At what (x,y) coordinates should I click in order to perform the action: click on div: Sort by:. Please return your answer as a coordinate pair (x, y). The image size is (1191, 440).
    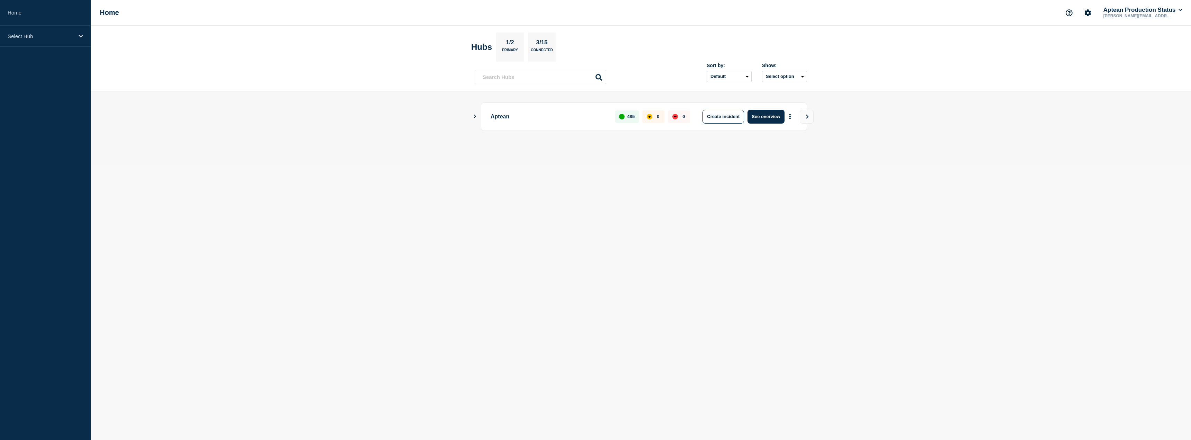
    Looking at the image, I should click on (729, 65).